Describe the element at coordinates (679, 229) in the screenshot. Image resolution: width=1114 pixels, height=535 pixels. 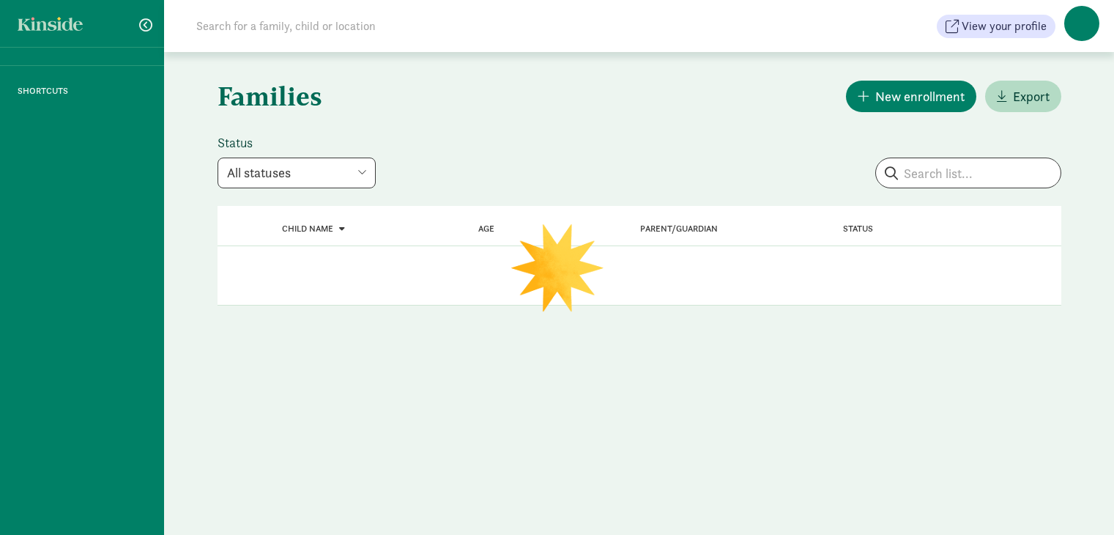
I see `span: Parent/Guardian` at that location.